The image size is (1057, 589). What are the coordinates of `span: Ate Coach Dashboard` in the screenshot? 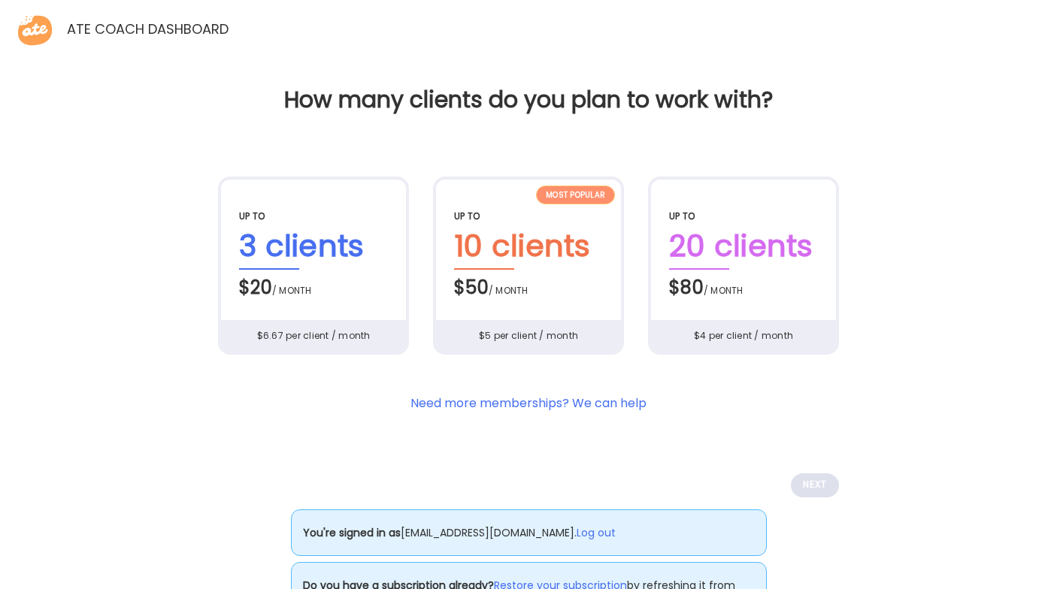 It's located at (143, 27).